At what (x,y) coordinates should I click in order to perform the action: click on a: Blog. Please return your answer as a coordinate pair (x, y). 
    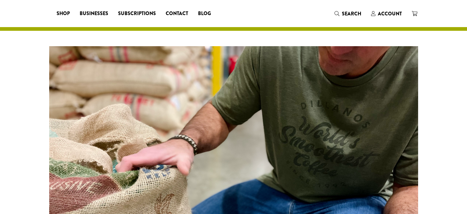
    Looking at the image, I should click on (205, 14).